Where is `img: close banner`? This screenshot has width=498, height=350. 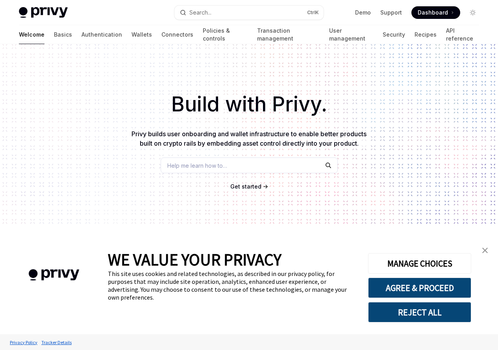 img: close banner is located at coordinates (485, 250).